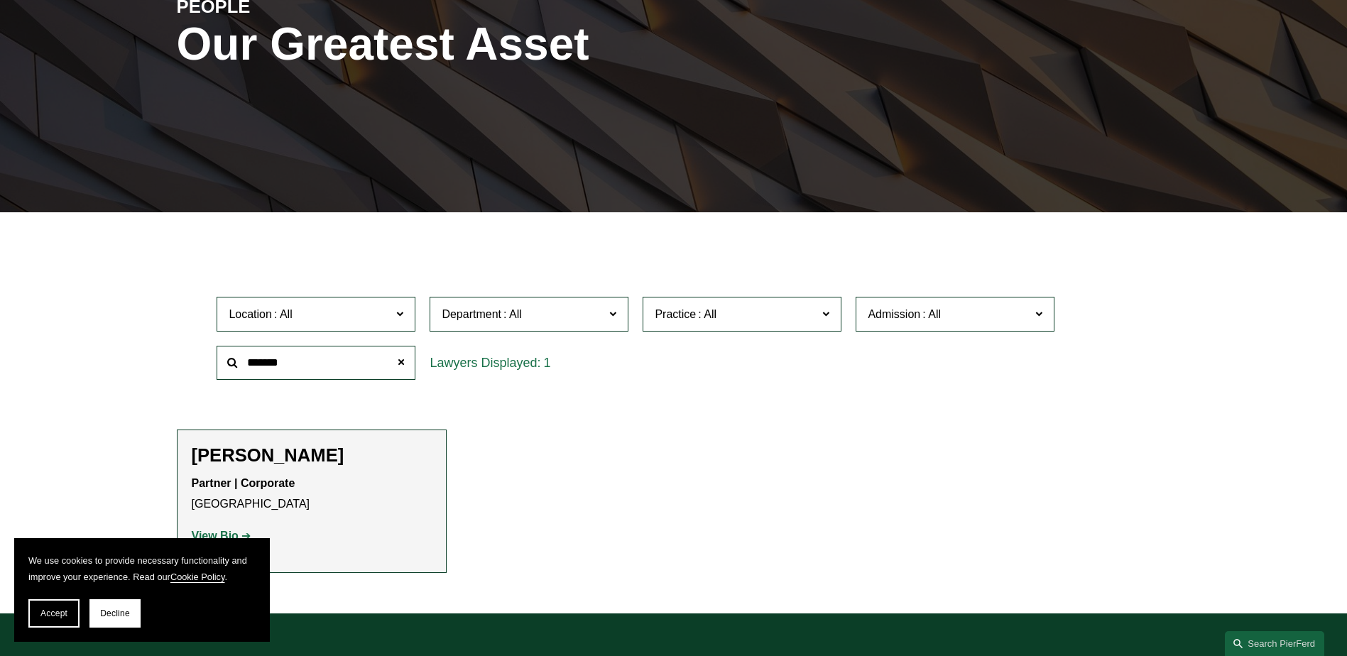 This screenshot has width=1347, height=656. I want to click on button: Decline, so click(115, 613).